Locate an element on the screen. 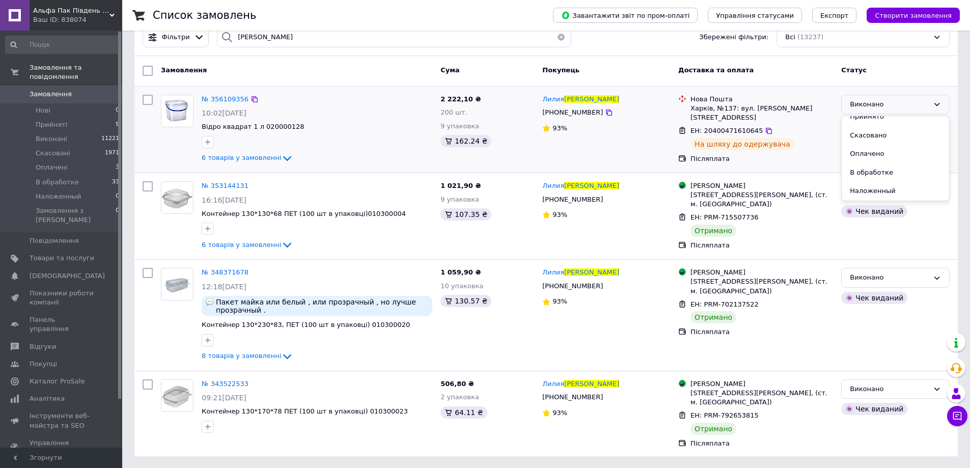  span: Контейнер 130*230*83, ПЕТ (100 шт в упаковці) 010300020 is located at coordinates (306, 324).